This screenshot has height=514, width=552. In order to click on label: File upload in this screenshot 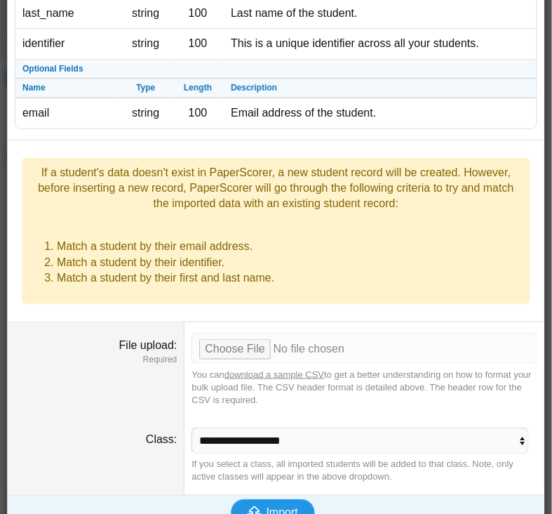, I will do `click(148, 345)`.